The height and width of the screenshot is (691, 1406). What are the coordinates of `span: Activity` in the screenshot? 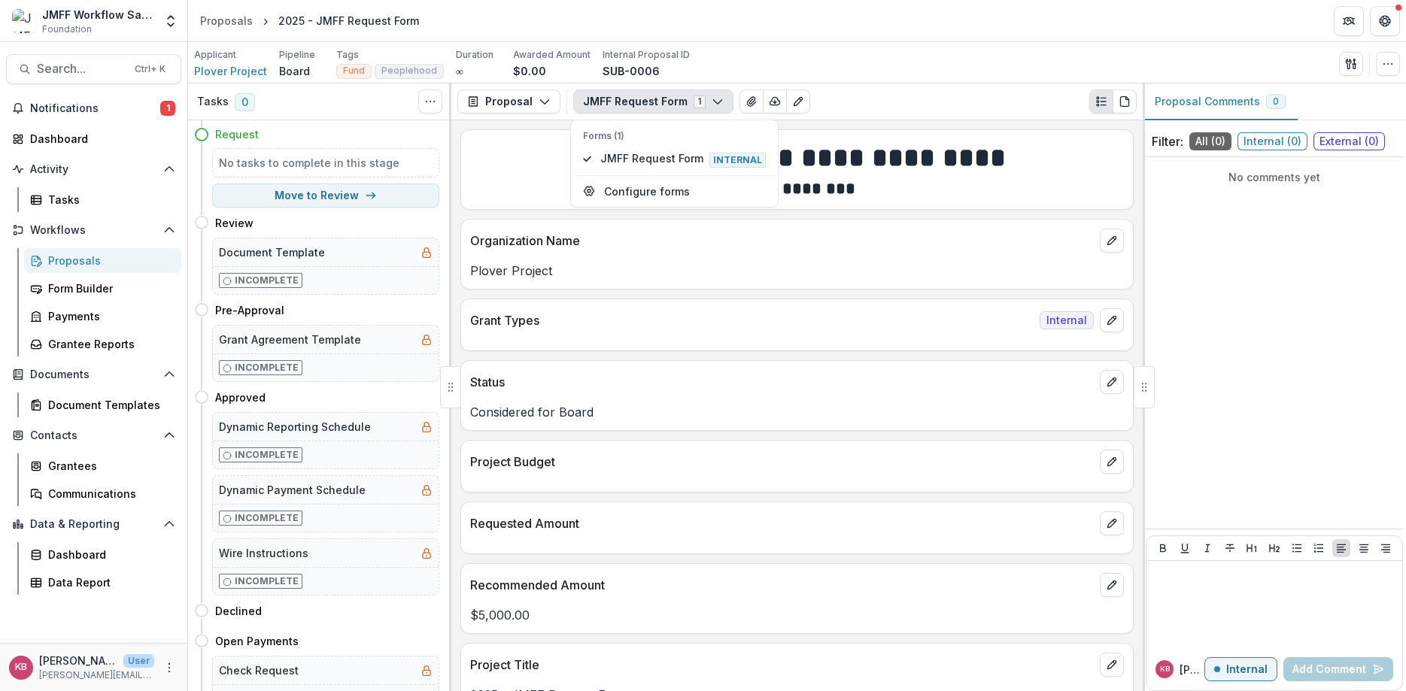 It's located at (93, 169).